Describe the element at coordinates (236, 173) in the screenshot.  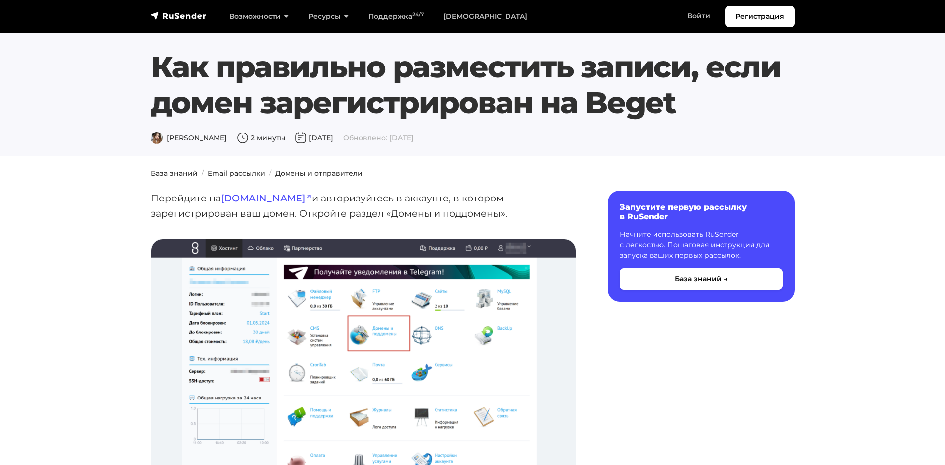
I see `a: Email рассылки` at that location.